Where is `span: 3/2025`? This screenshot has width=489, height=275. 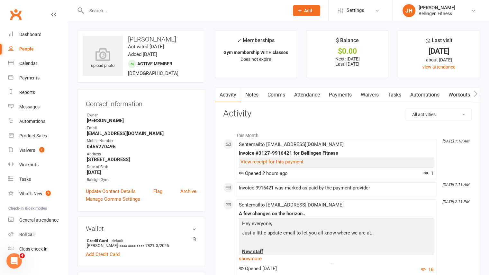 span: 3/2025 is located at coordinates (162, 246).